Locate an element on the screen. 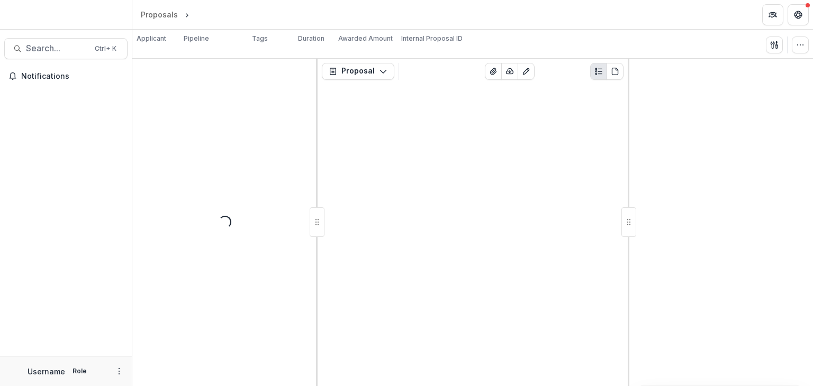  button: Partners is located at coordinates (773, 15).